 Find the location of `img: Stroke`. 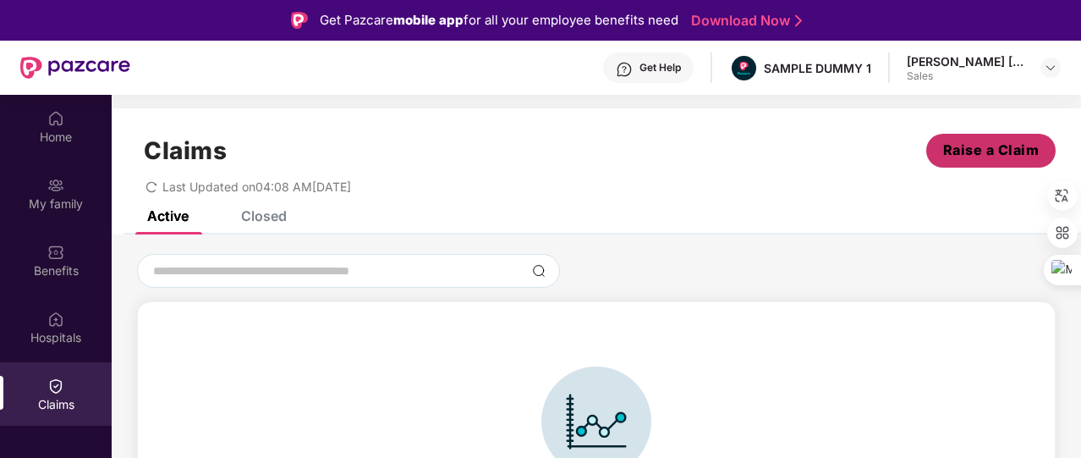

img: Stroke is located at coordinates (799, 20).